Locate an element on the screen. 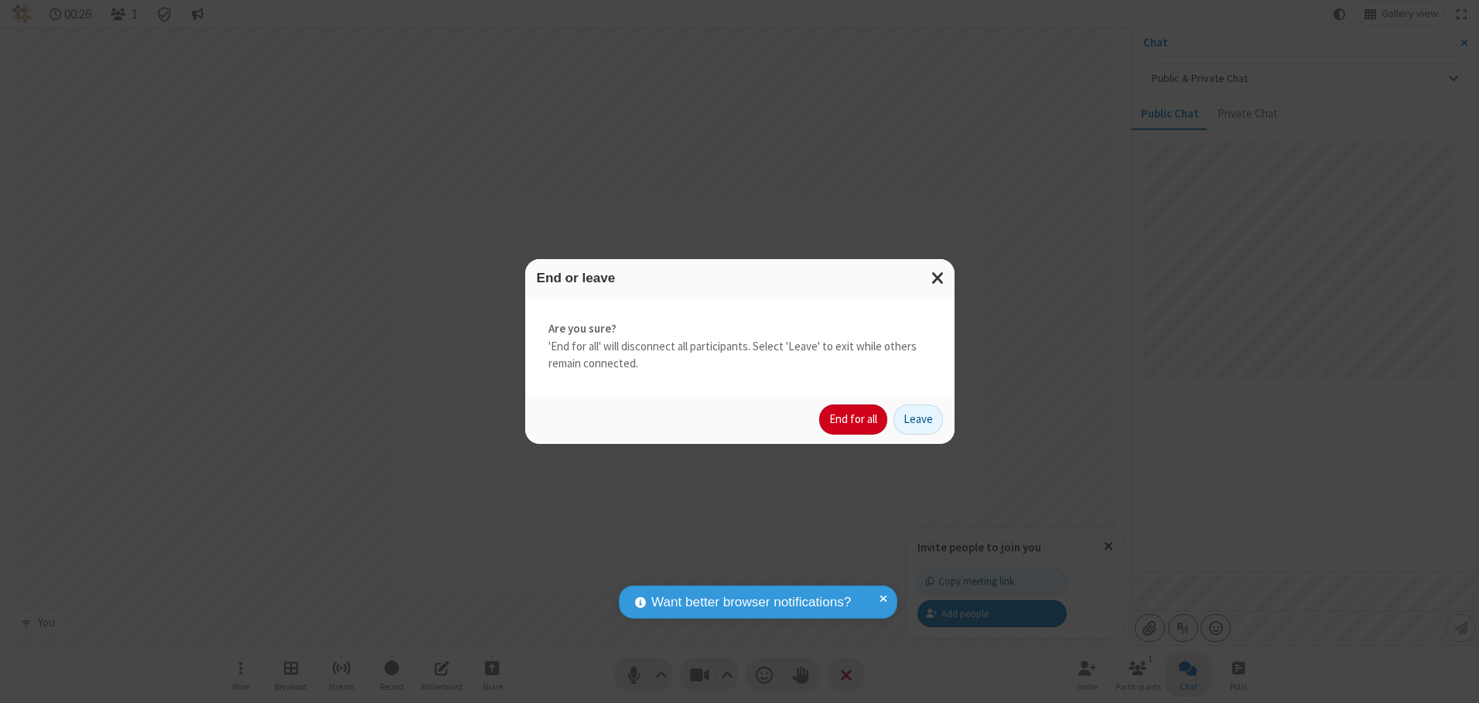 This screenshot has height=703, width=1479. button: End for all is located at coordinates (853, 420).